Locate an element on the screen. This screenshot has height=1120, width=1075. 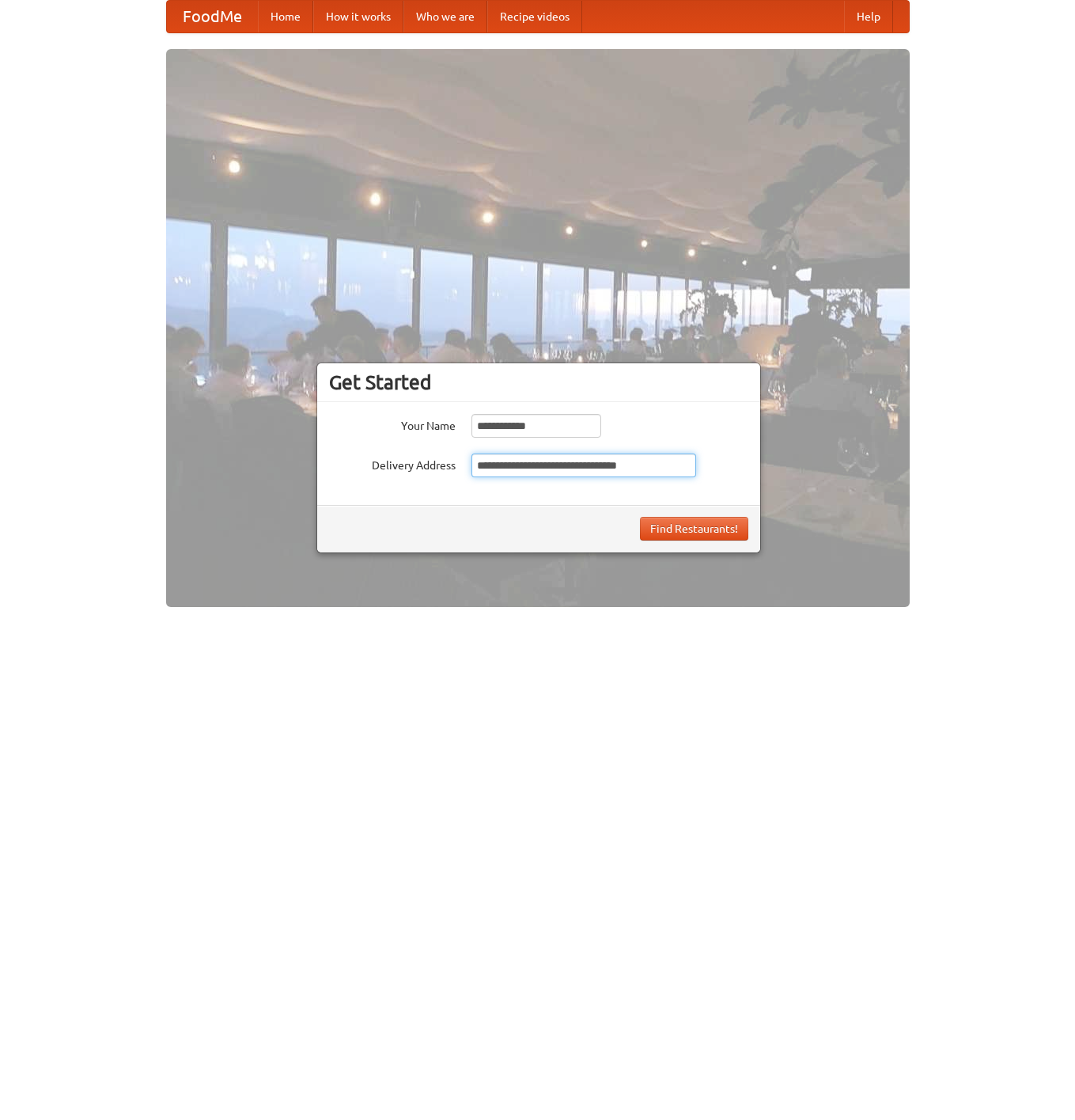
a: Home is located at coordinates (285, 17).